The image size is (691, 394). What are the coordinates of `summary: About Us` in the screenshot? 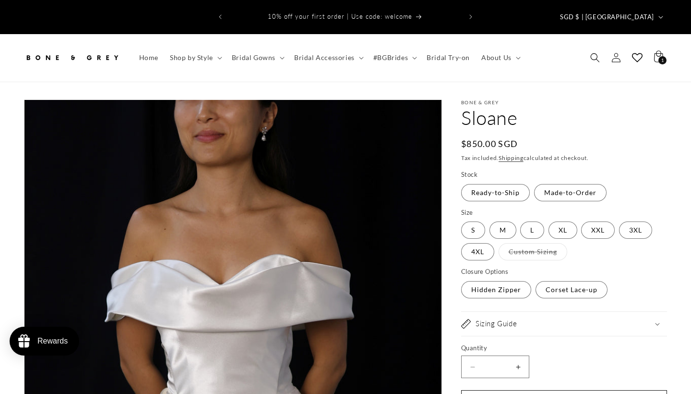 It's located at (500, 58).